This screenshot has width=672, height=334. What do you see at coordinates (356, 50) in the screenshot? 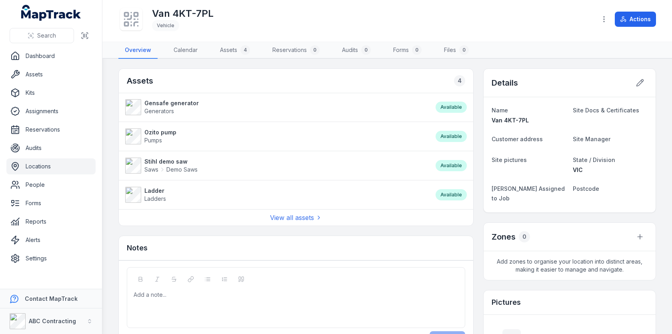
I see `a: Audits0` at bounding box center [356, 50].